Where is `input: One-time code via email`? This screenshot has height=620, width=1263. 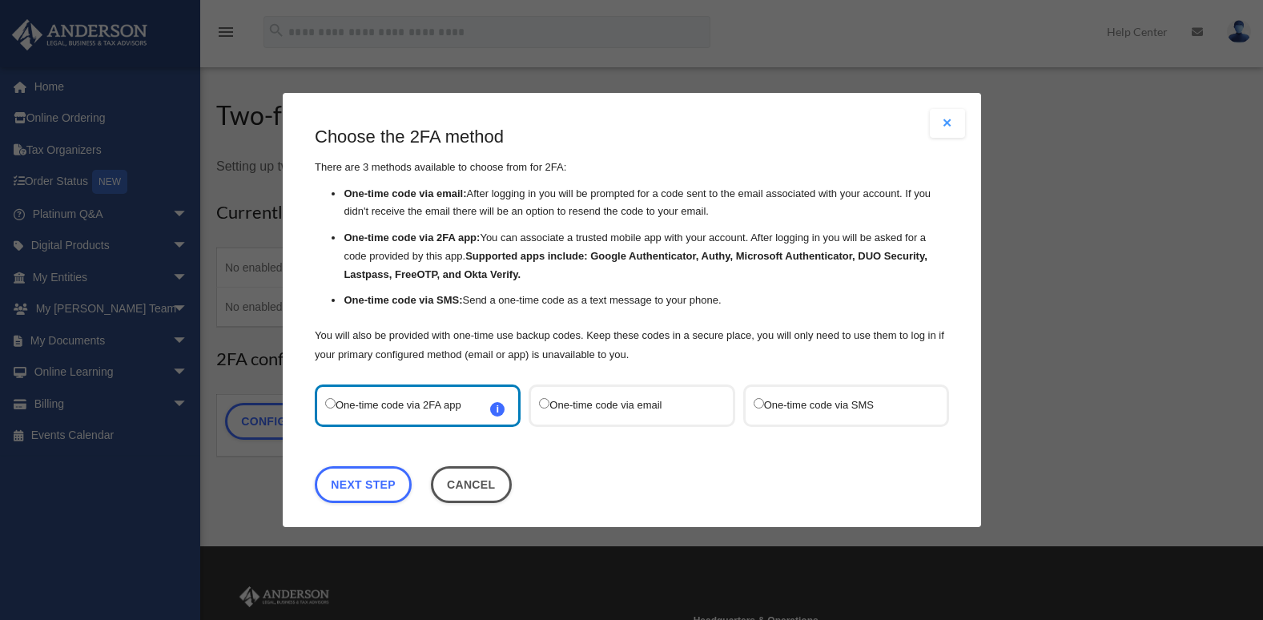
input: One-time code via email is located at coordinates (544, 403).